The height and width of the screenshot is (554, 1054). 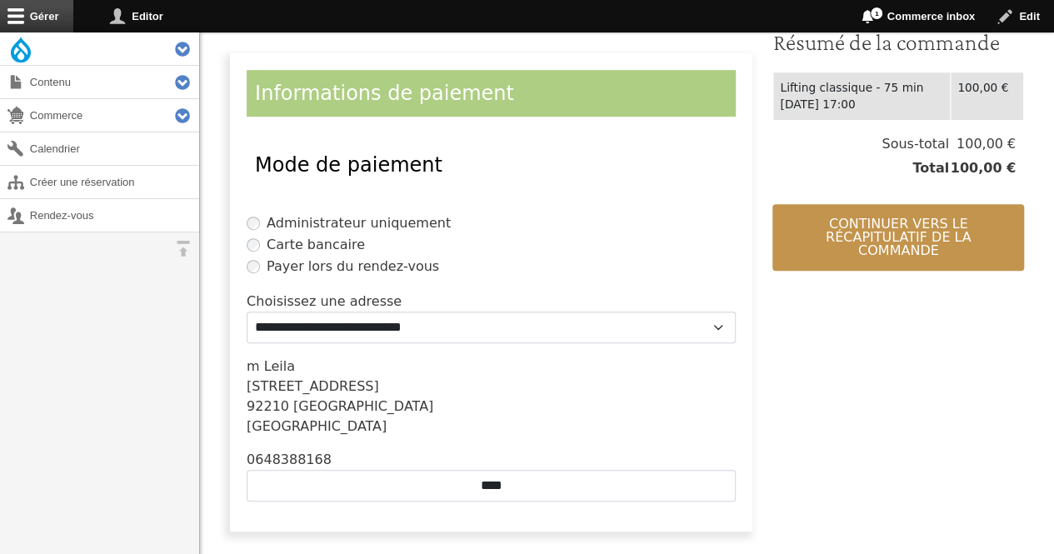 I want to click on span: 1, so click(x=877, y=13).